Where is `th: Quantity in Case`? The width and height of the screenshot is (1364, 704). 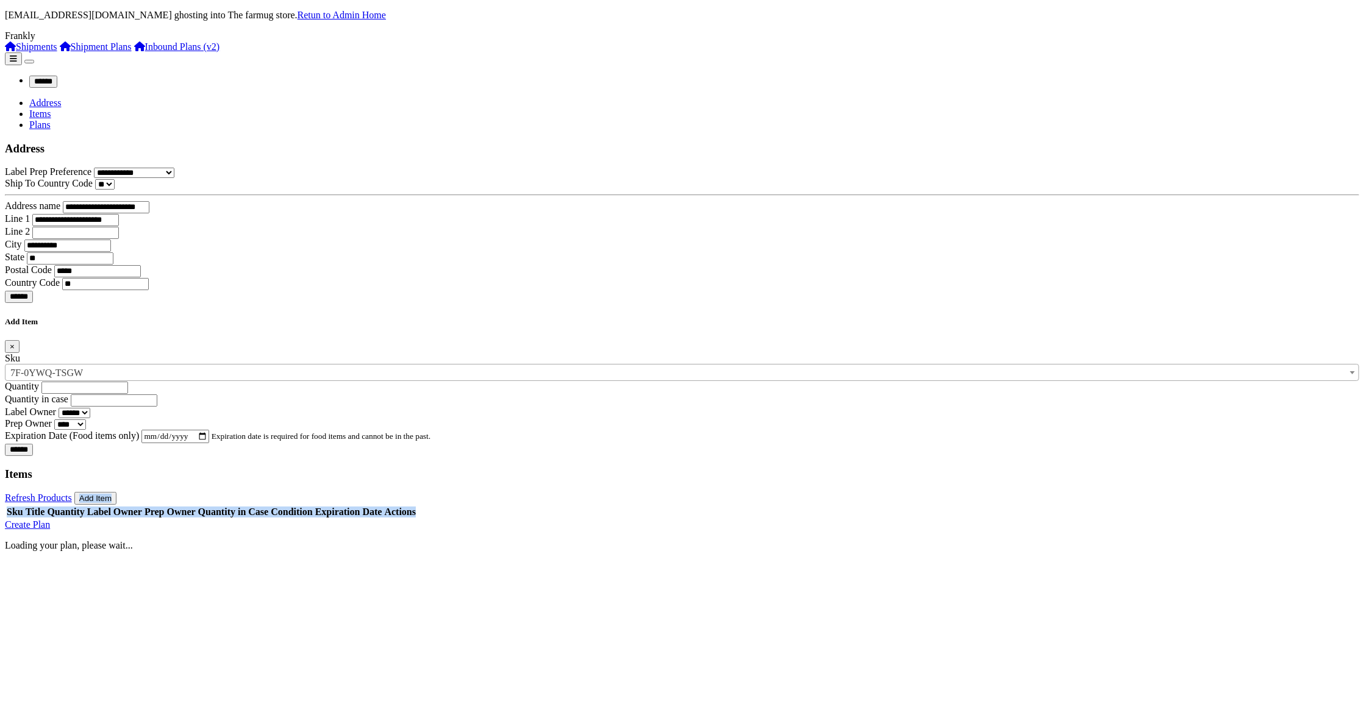
th: Quantity in Case is located at coordinates (234, 512).